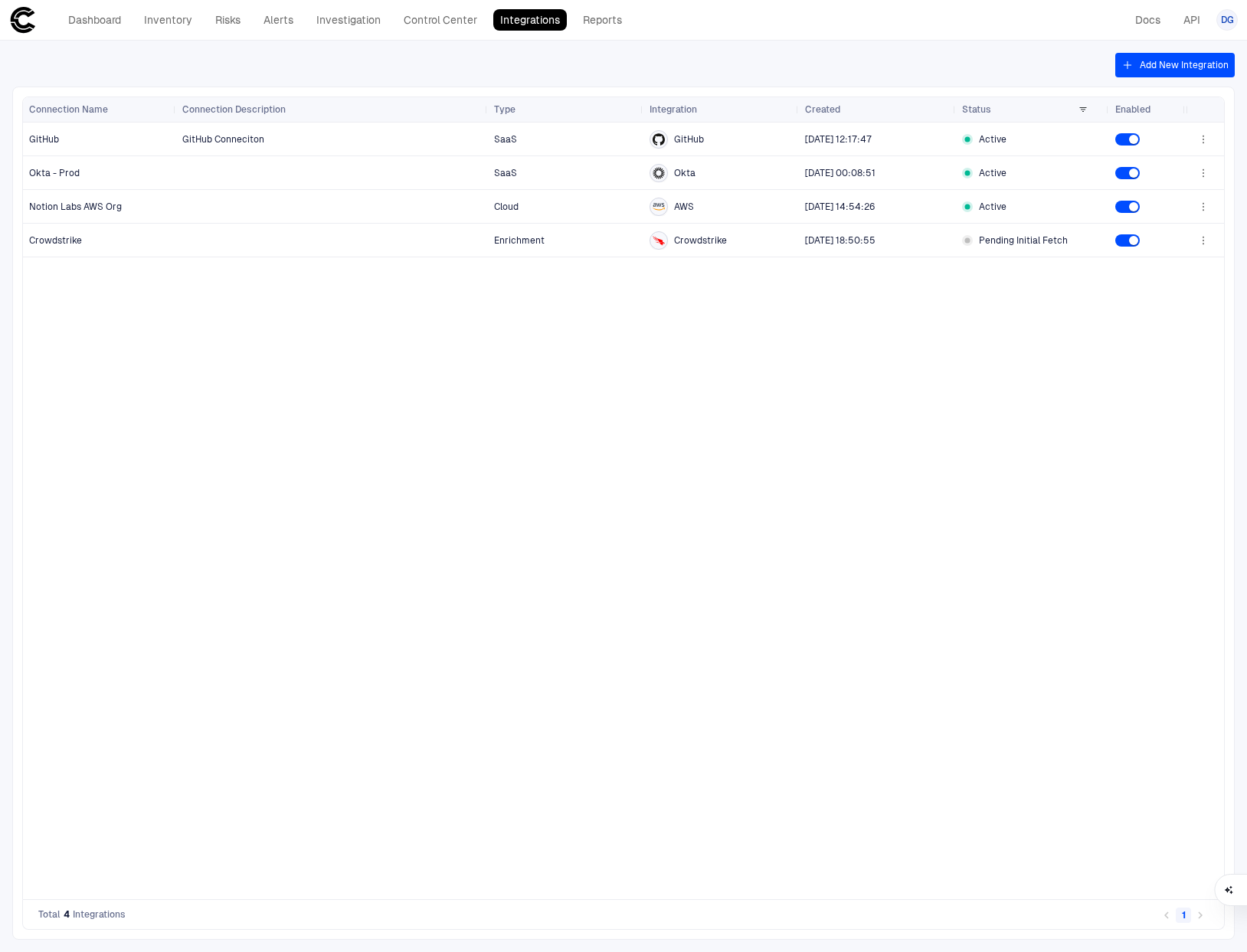 Image resolution: width=1247 pixels, height=952 pixels. What do you see at coordinates (1192, 20) in the screenshot?
I see `a: API` at bounding box center [1192, 20].